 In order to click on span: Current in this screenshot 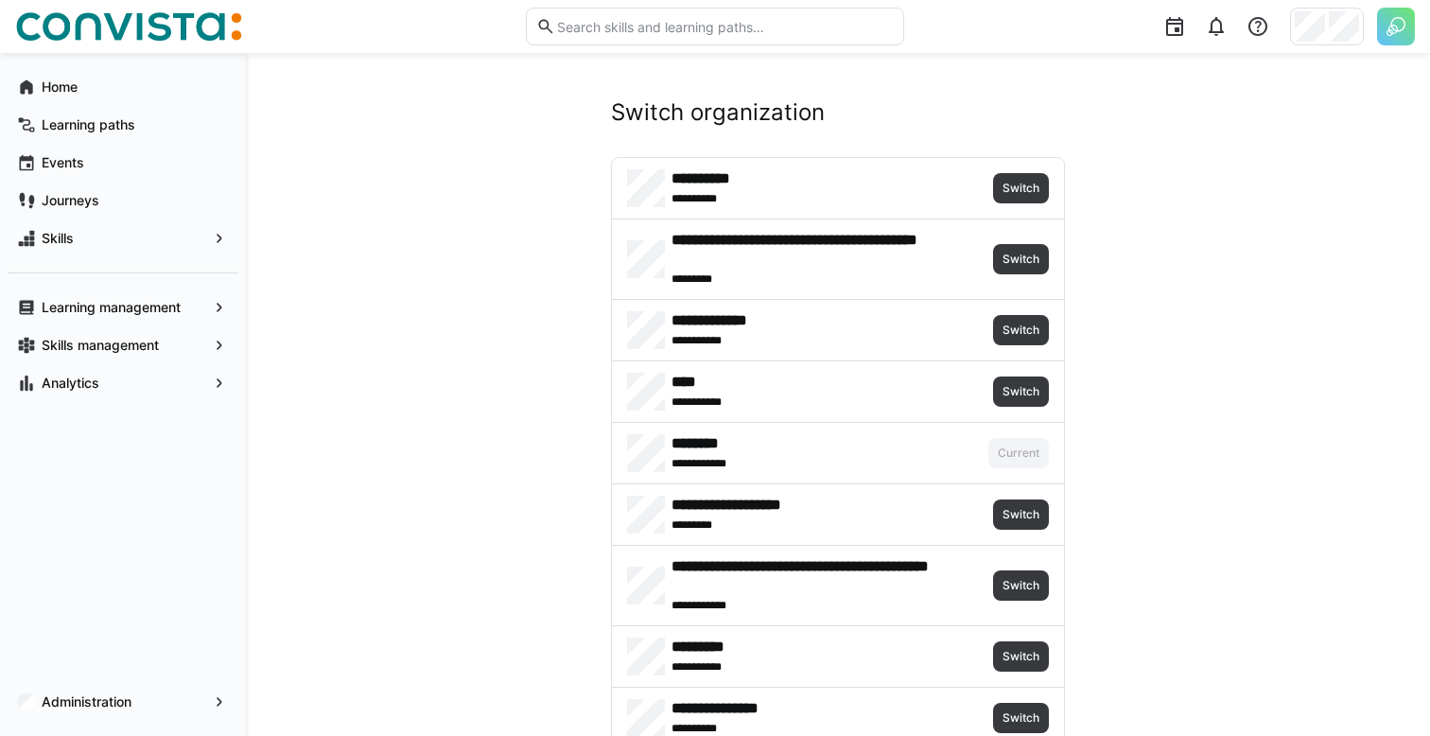, I will do `click(1019, 453)`.